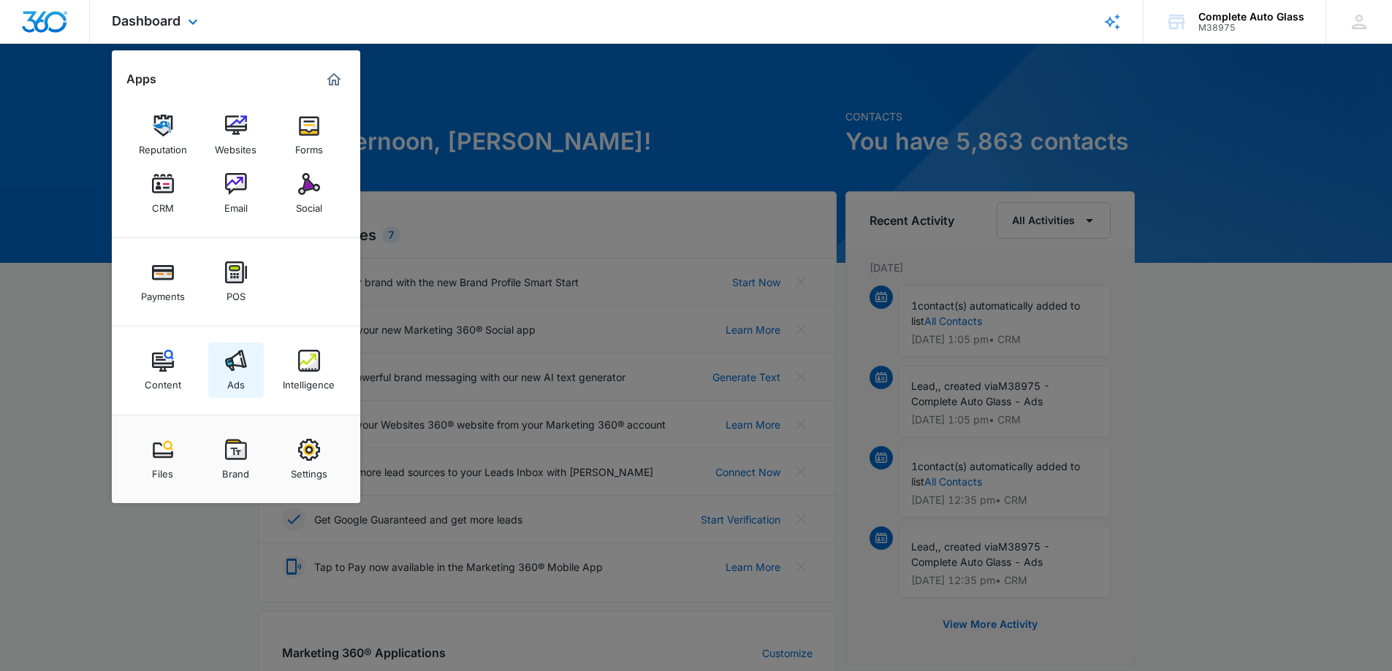 The image size is (1392, 671). What do you see at coordinates (163, 293) in the screenshot?
I see `div: Payments` at bounding box center [163, 293].